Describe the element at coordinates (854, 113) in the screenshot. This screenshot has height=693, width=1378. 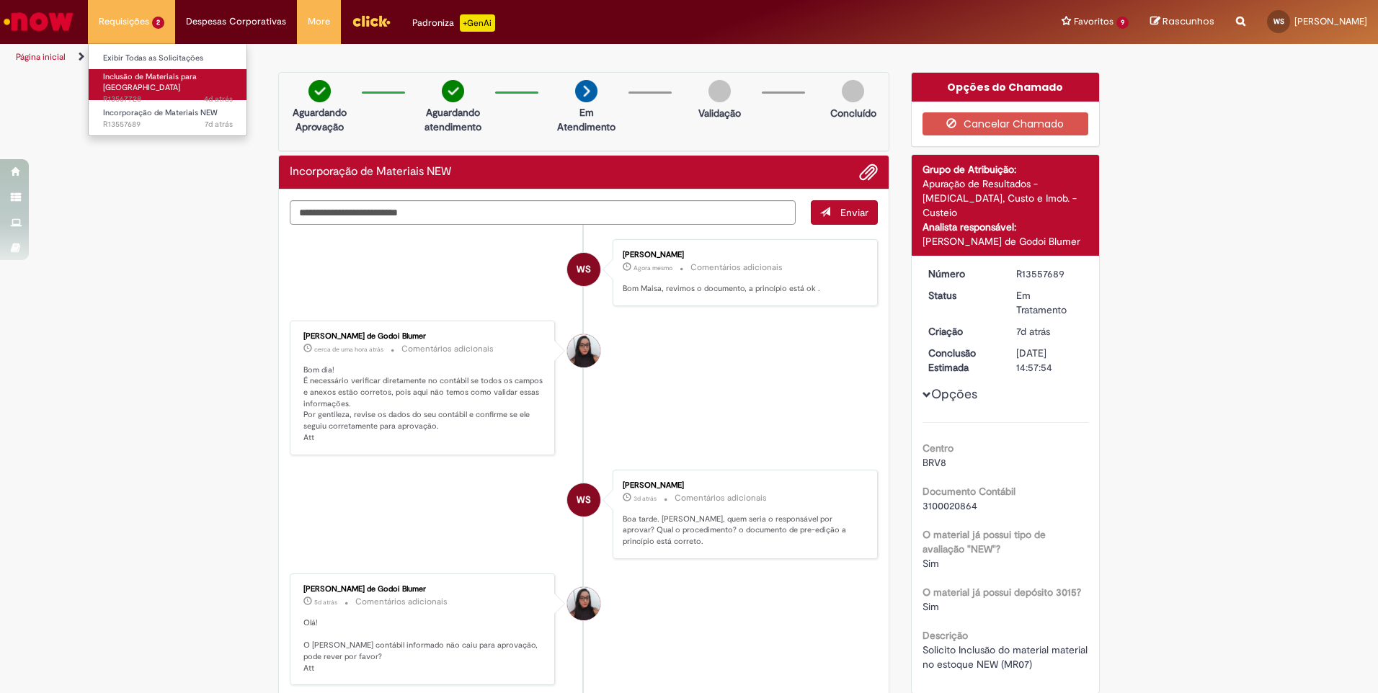
I see `p: Concluído` at that location.